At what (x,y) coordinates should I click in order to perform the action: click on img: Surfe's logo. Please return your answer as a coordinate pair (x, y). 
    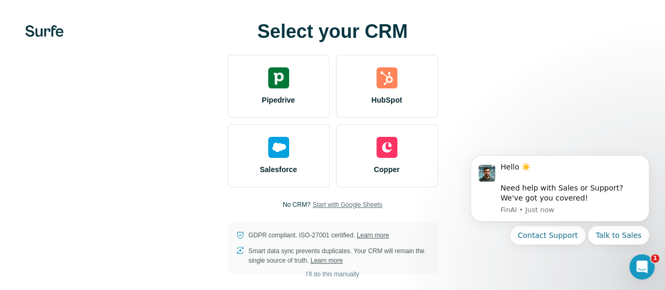
    Looking at the image, I should click on (44, 31).